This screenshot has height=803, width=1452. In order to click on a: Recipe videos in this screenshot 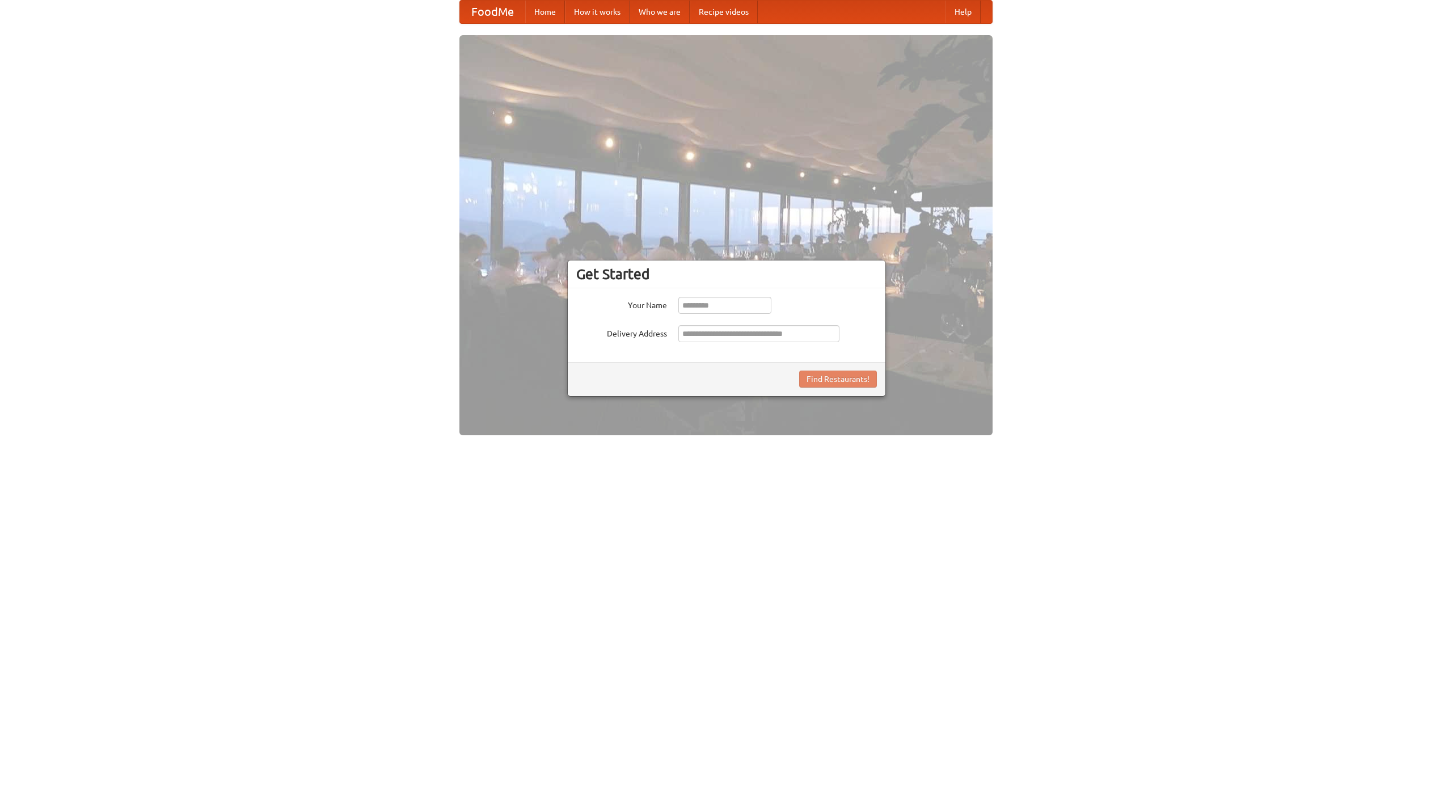, I will do `click(724, 12)`.